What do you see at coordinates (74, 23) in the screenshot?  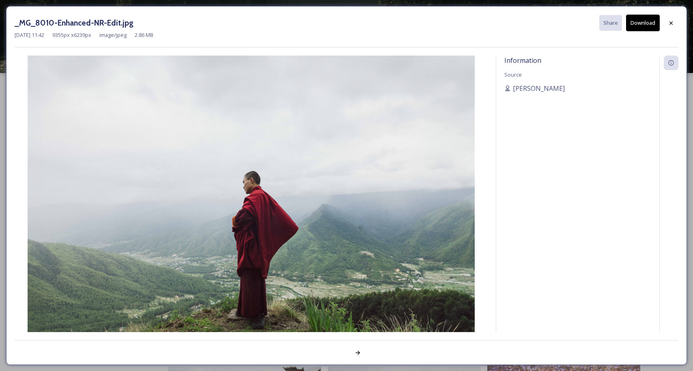 I see `h3: _MG_8010-Enhanced-NR-Edit.jpg` at bounding box center [74, 23].